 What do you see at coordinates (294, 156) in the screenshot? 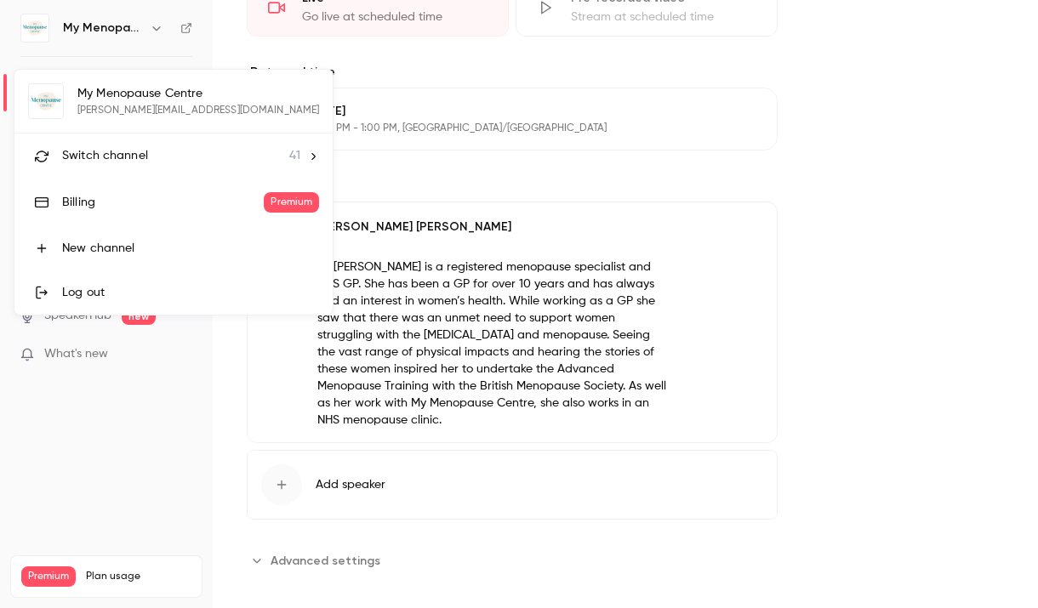
I see `span: 41` at bounding box center [294, 156].